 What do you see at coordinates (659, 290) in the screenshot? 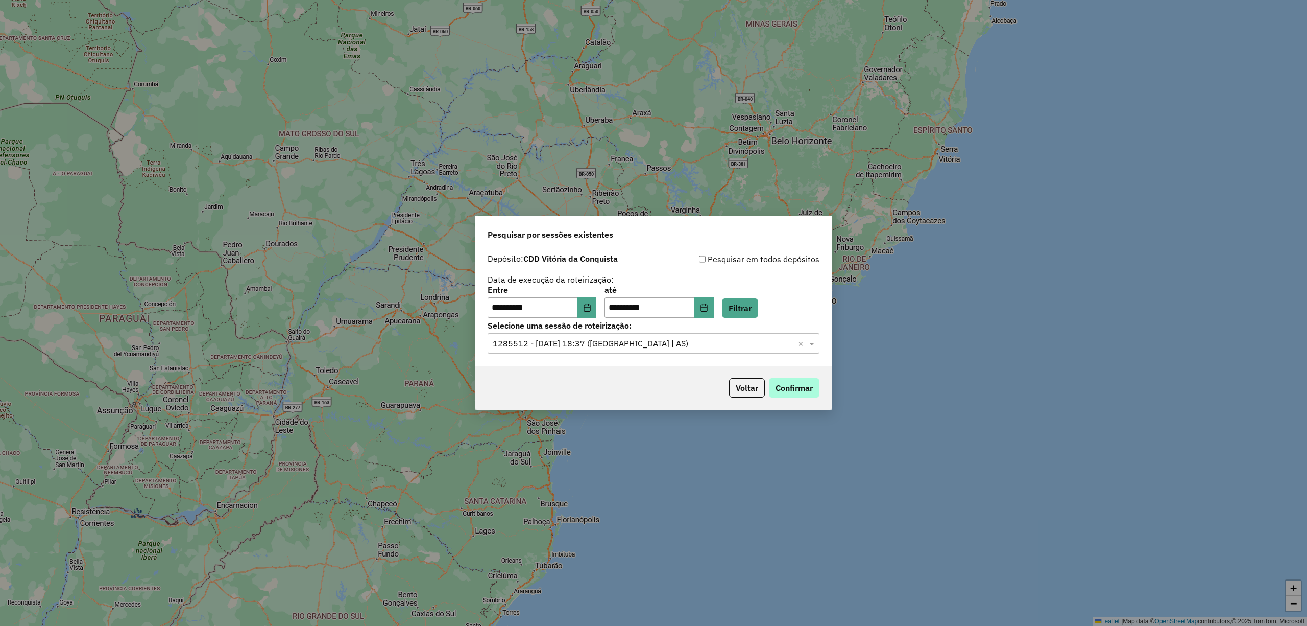
I see `label: até` at bounding box center [659, 290].